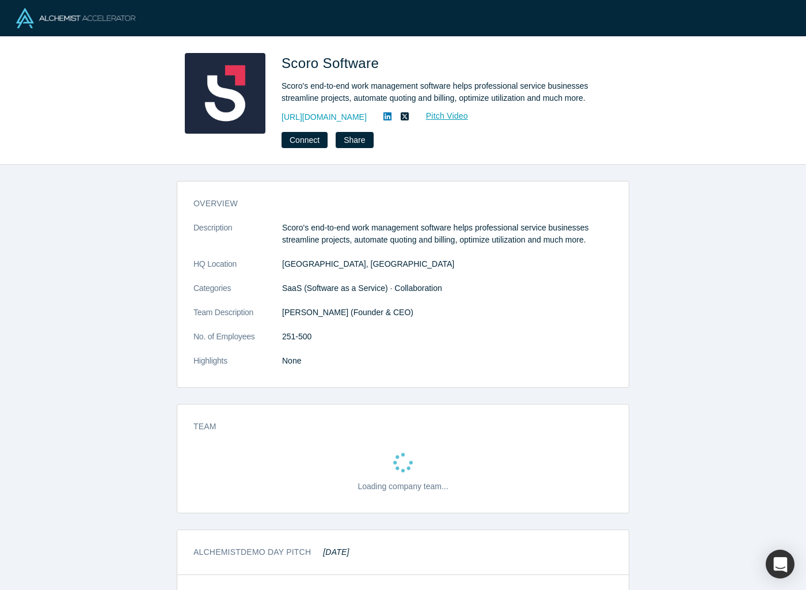  I want to click on button: Connect, so click(305, 140).